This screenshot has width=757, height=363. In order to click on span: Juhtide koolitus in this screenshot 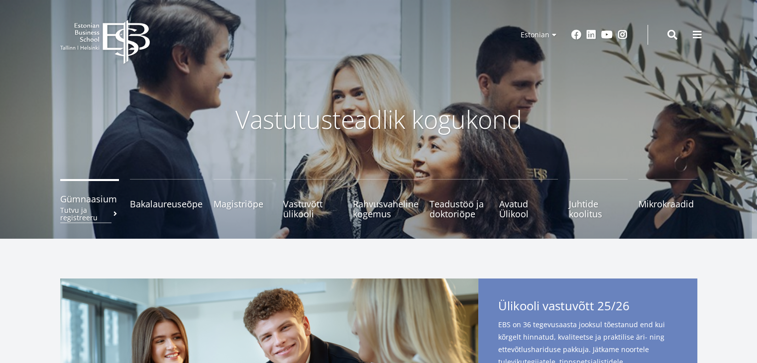, I will do `click(599, 209)`.